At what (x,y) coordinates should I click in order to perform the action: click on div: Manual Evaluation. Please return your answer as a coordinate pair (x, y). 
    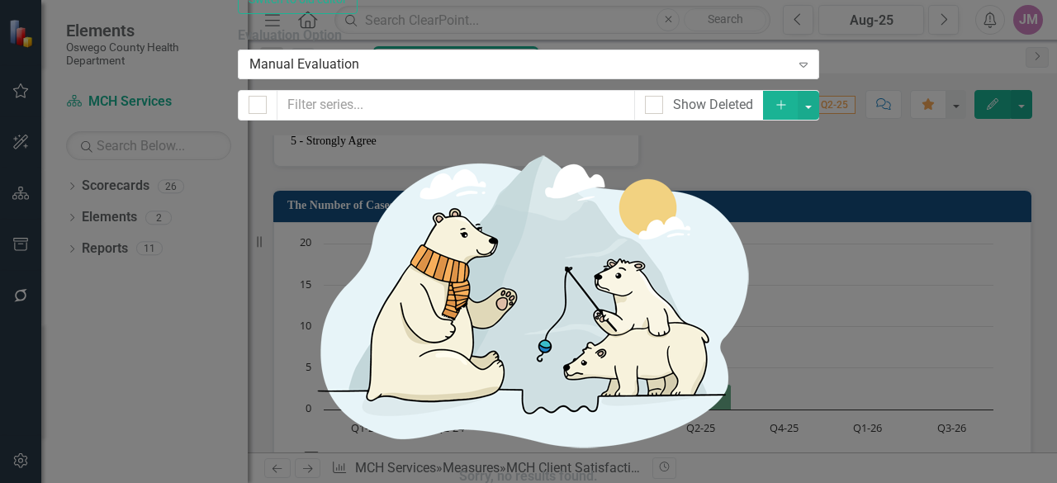
    Looking at the image, I should click on (520, 64).